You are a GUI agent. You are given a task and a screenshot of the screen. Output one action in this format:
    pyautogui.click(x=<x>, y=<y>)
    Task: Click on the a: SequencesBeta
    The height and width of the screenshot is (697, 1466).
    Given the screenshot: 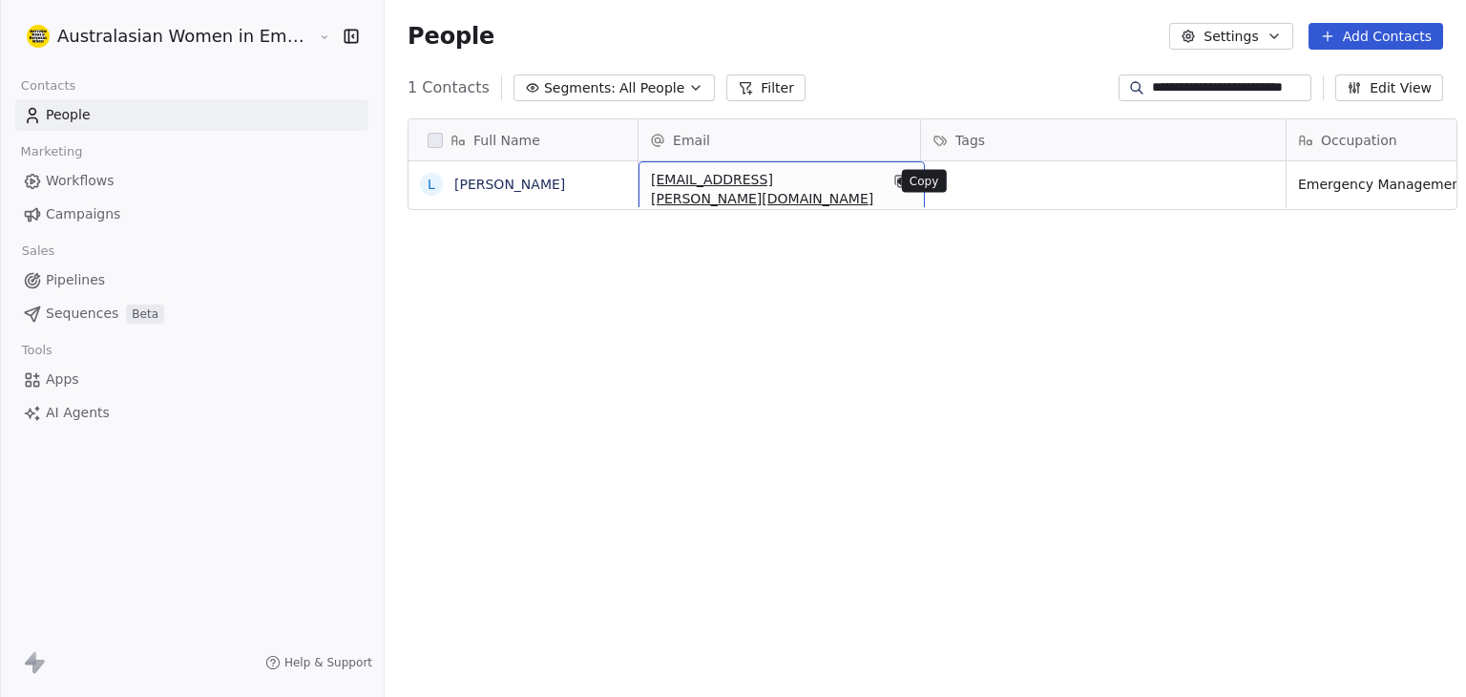 What is the action you would take?
    pyautogui.click(x=192, y=313)
    